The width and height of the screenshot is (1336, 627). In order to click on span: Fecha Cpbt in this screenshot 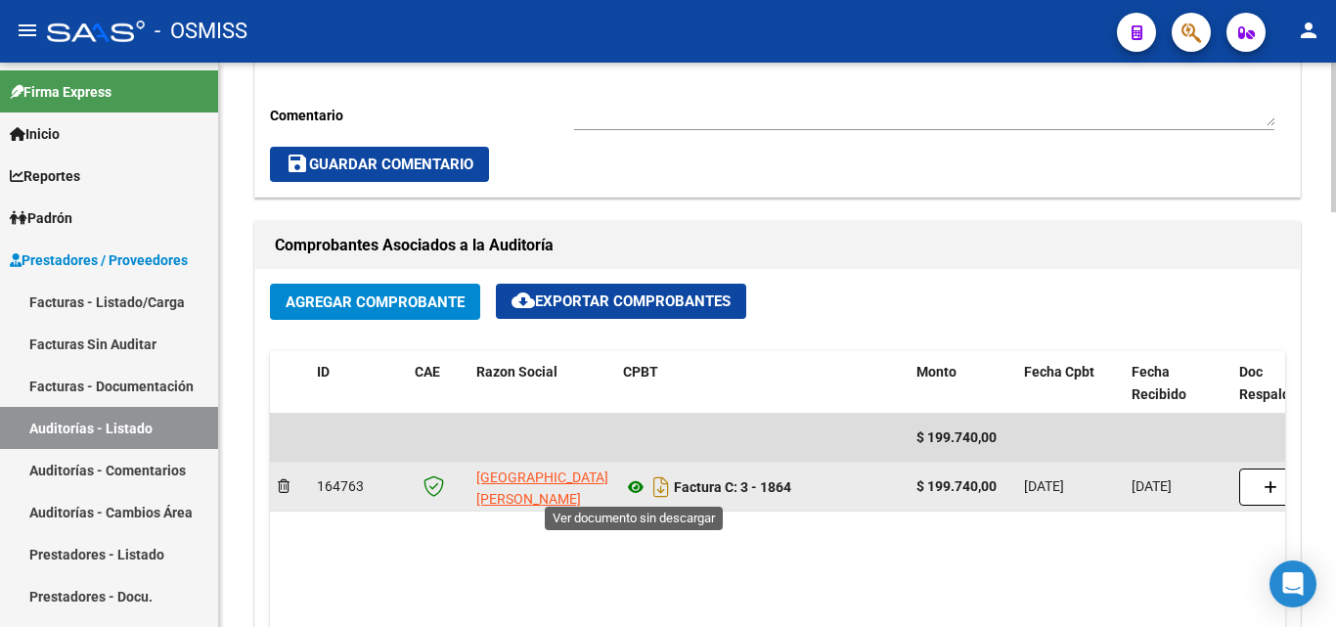, I will do `click(1059, 372)`.